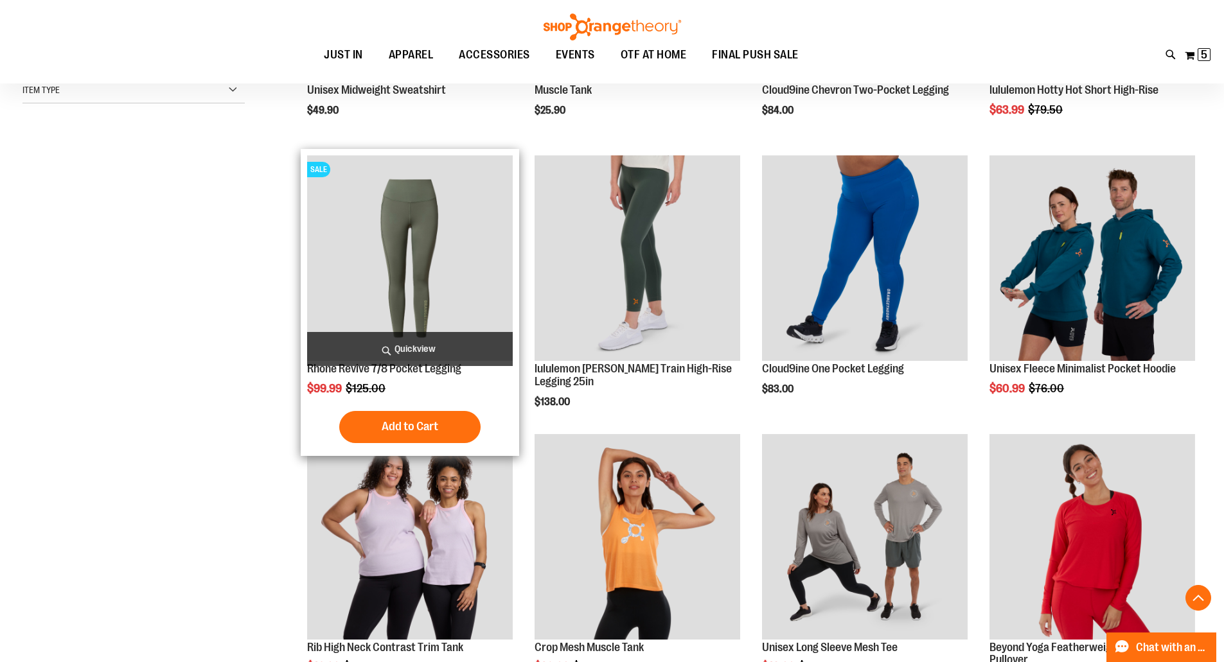 The width and height of the screenshot is (1224, 662). Describe the element at coordinates (612, 27) in the screenshot. I see `img: Shop Orangetheory` at that location.